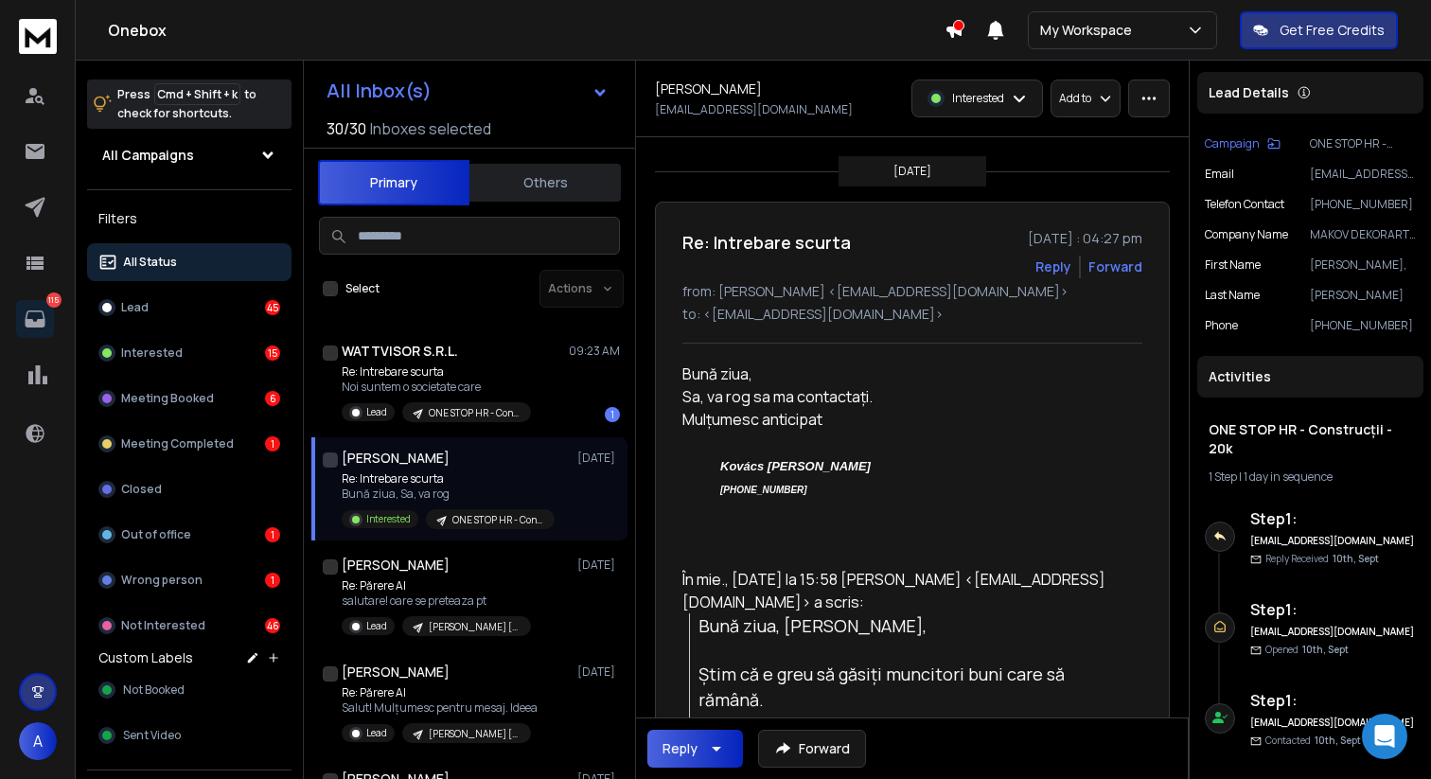 The image size is (1431, 779). What do you see at coordinates (439, 708) in the screenshot?
I see `p: Salut! Mulțumesc pentru mesaj. Ideea` at bounding box center [439, 708].